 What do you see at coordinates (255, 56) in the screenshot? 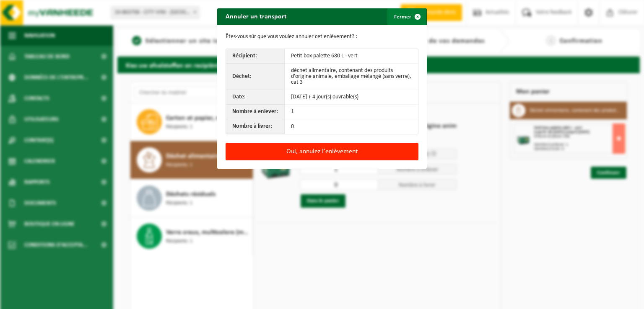
I see `th: Récipient:` at bounding box center [255, 56].